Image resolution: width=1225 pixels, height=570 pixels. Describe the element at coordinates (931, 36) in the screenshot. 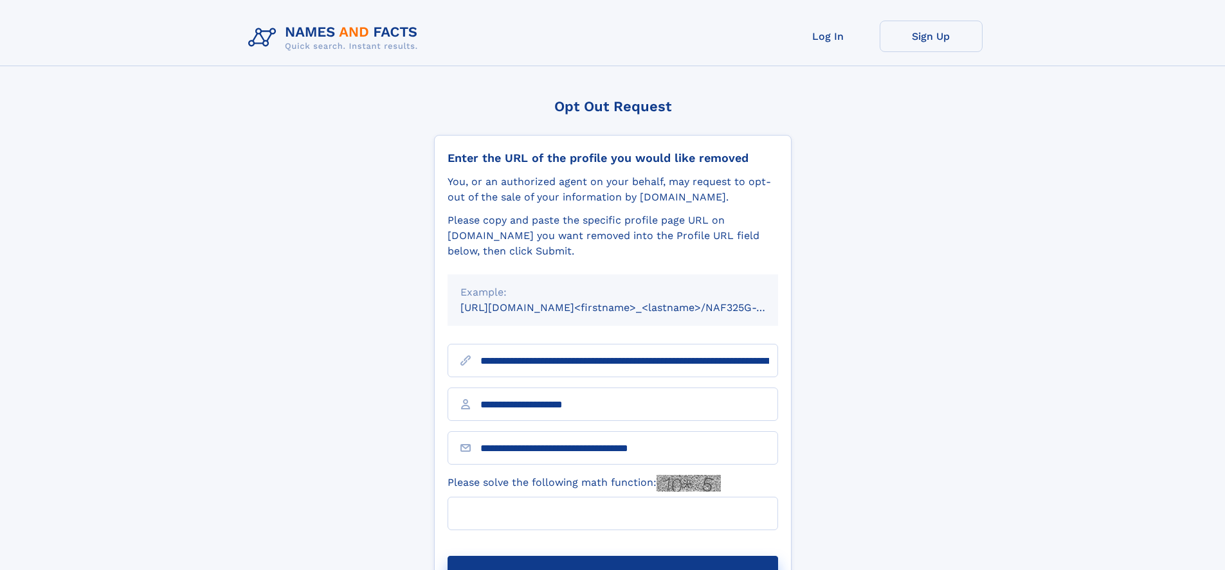

I see `a: Sign Up` at that location.